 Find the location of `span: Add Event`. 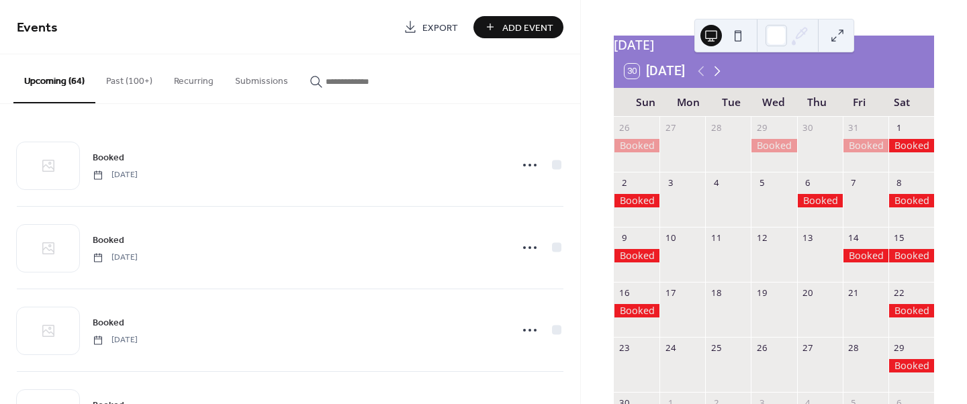

span: Add Event is located at coordinates (528, 28).